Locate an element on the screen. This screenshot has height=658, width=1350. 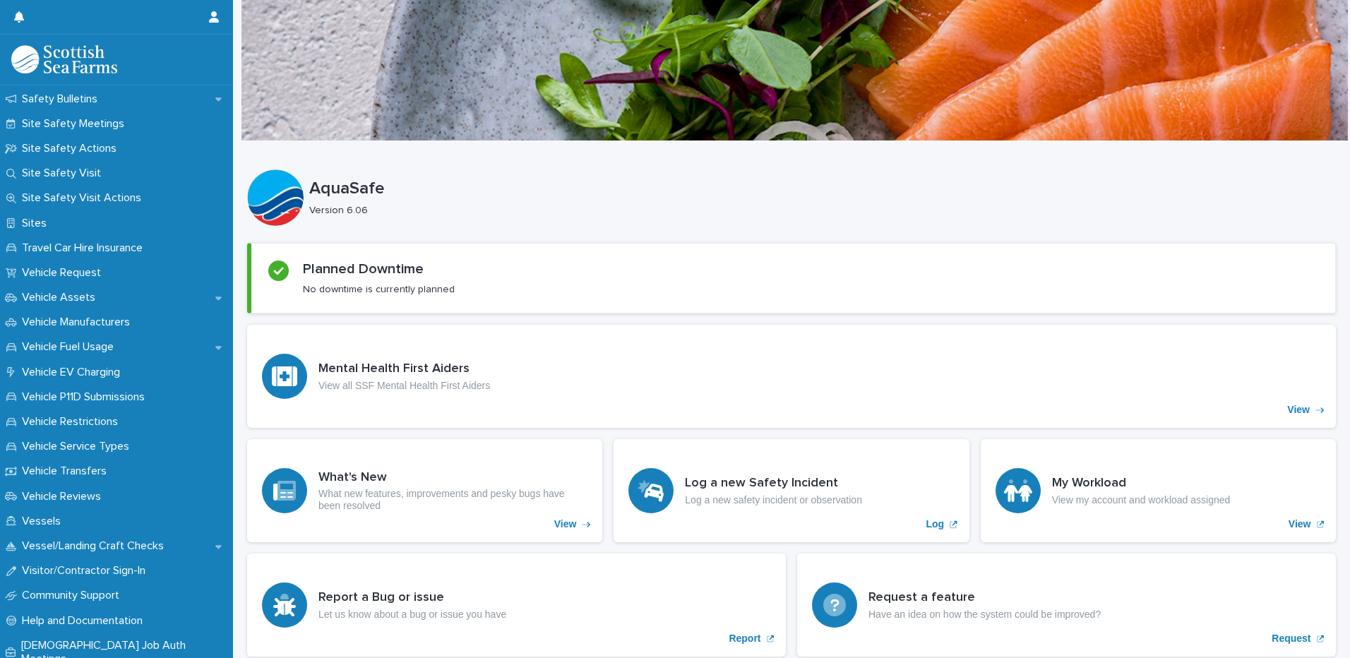
h2: Planned Downtime is located at coordinates (363, 269).